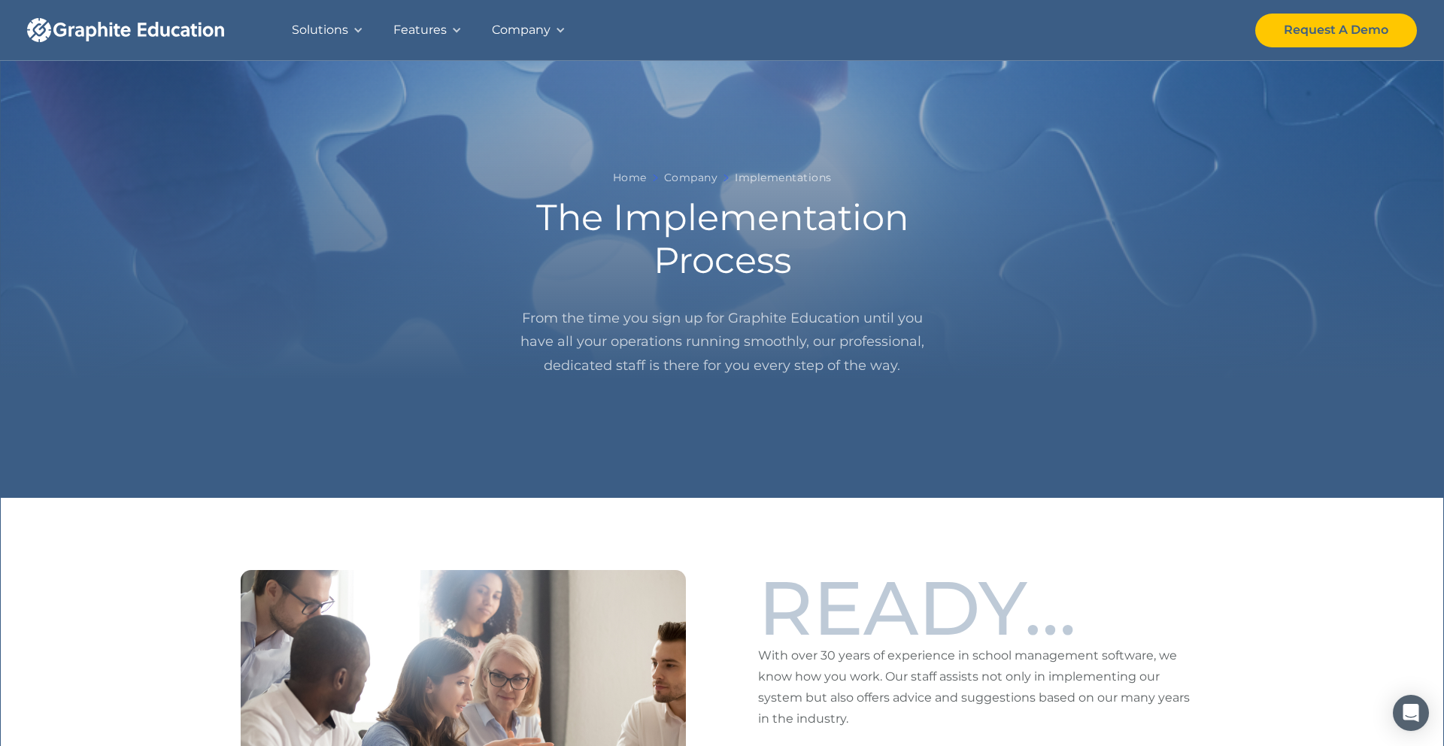  I want to click on a: Company, so click(691, 177).